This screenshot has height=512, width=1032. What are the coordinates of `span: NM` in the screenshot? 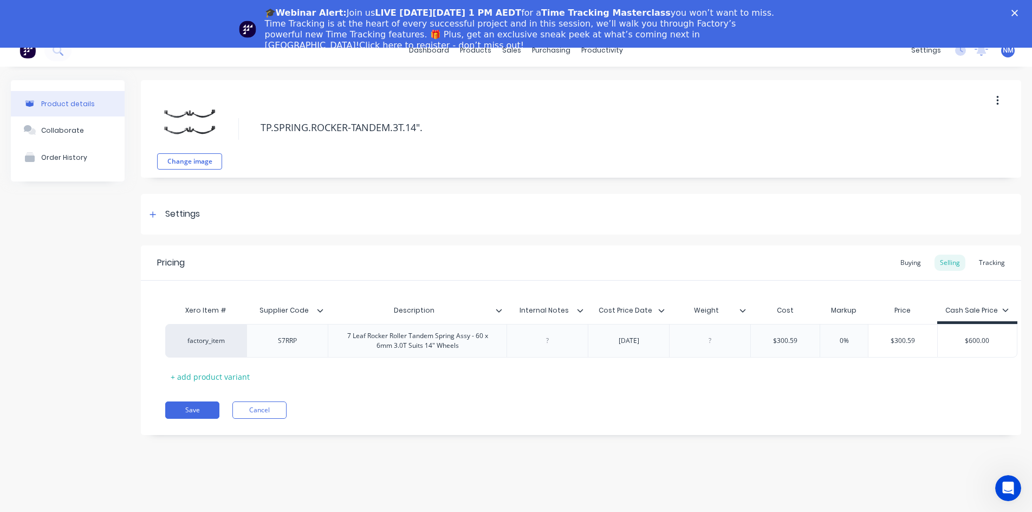 It's located at (1008, 50).